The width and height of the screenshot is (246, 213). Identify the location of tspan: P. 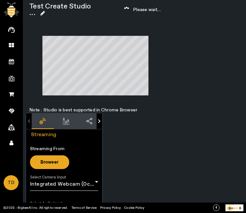
(227, 205).